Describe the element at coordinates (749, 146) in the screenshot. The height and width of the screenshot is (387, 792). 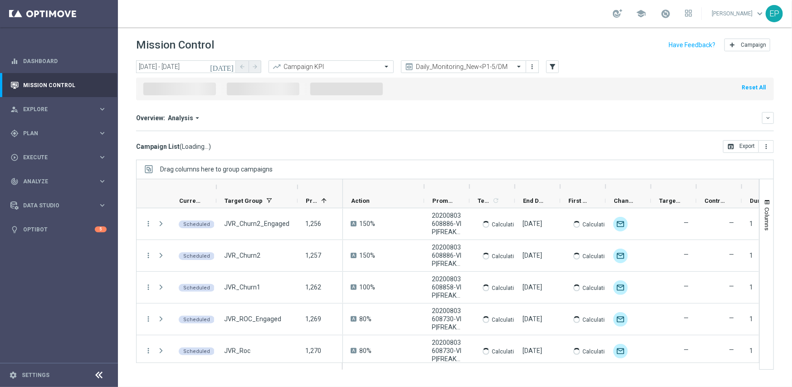
I see `multiple-options-button: Export to CSV` at that location.